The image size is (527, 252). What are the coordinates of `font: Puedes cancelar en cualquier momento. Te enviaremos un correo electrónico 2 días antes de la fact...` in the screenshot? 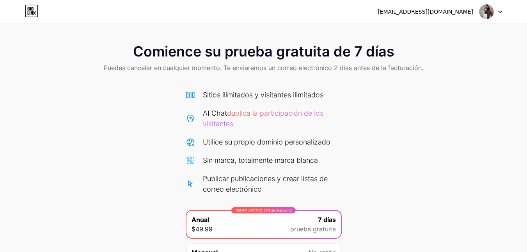 It's located at (263, 68).